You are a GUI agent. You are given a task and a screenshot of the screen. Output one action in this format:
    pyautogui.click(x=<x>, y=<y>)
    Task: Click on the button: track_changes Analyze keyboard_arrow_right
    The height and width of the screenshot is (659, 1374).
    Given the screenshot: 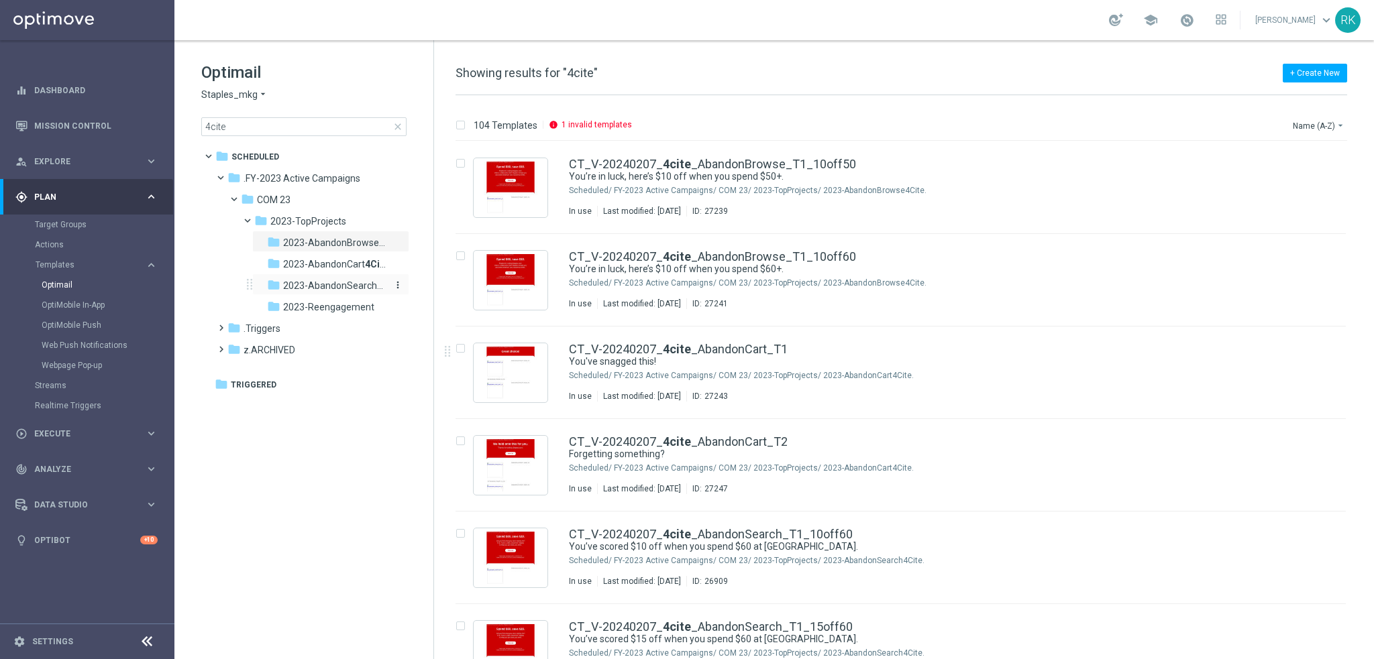 What is the action you would take?
    pyautogui.click(x=87, y=470)
    